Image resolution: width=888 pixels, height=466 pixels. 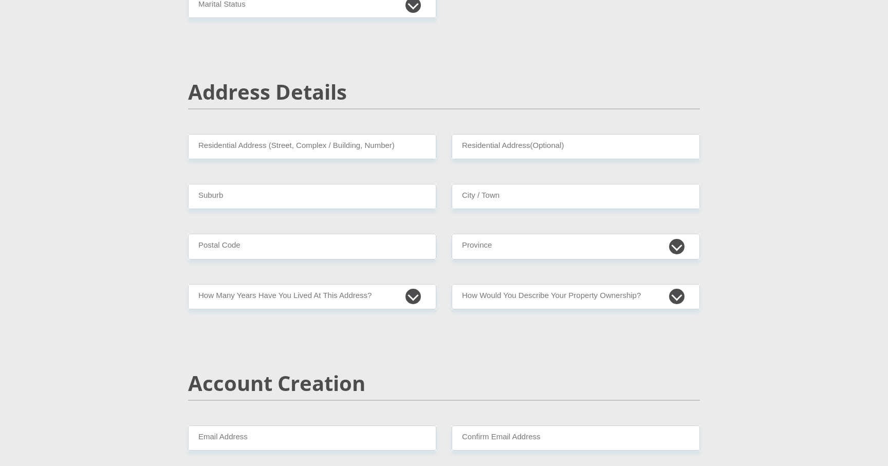 What do you see at coordinates (576, 438) in the screenshot?
I see `input: Confirm Email Address` at bounding box center [576, 438].